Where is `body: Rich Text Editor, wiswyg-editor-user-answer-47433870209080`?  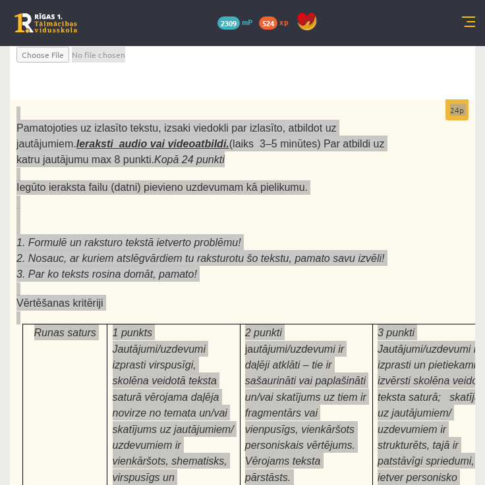
body: Rich Text Editor, wiswyg-editor-user-answer-47433870209080 is located at coordinates (225, 20).